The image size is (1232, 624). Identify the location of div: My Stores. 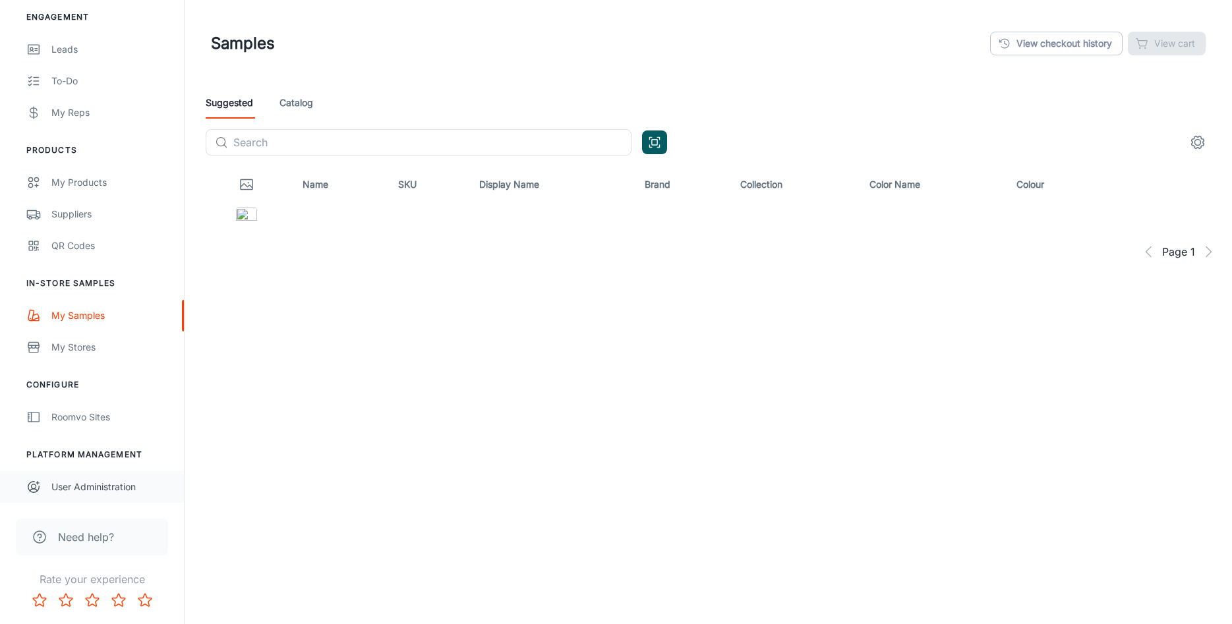
(111, 347).